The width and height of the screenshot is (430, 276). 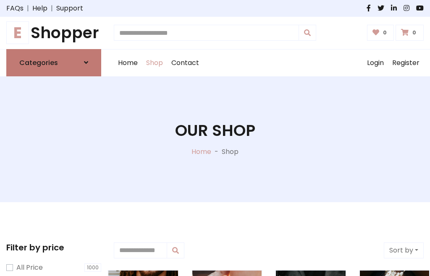 I want to click on a: Login, so click(x=375, y=63).